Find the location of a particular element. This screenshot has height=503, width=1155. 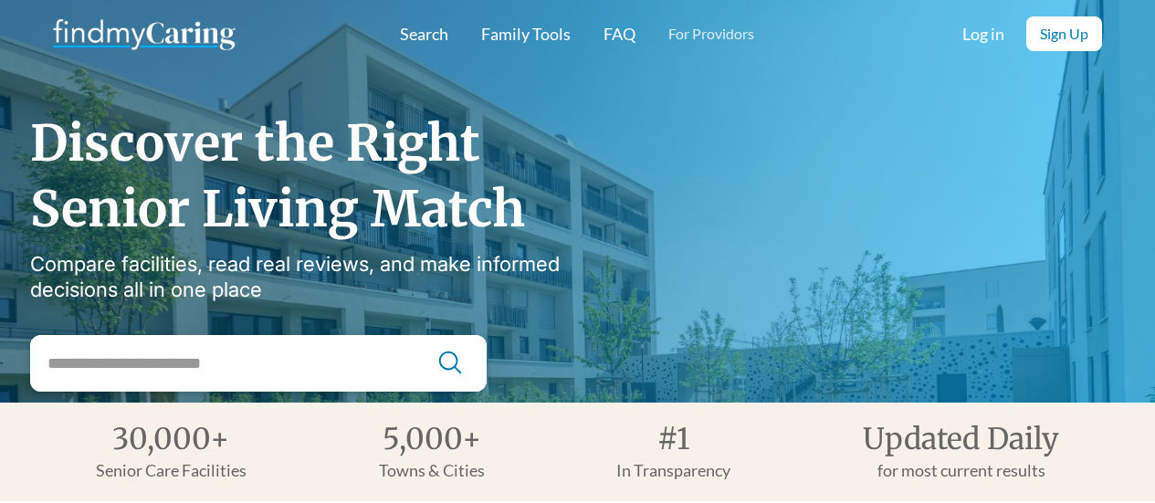

a: For Providors is located at coordinates (711, 34).